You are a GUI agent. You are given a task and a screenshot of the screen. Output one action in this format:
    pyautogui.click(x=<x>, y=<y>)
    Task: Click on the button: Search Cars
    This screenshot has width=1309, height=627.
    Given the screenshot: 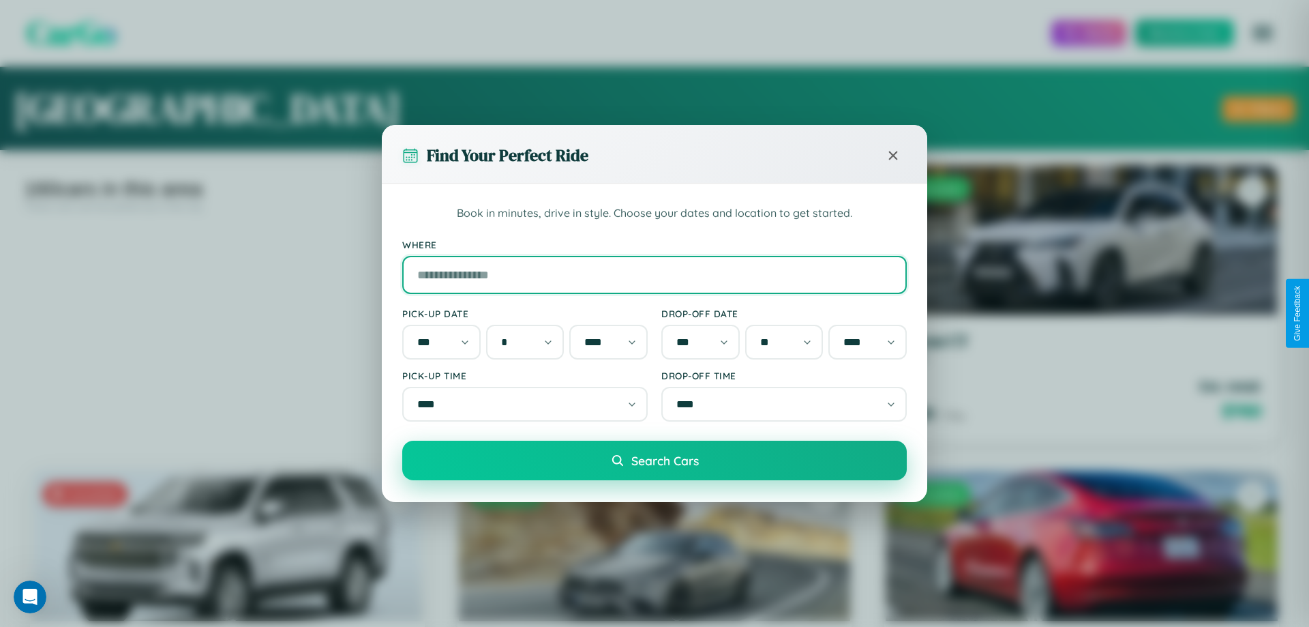 What is the action you would take?
    pyautogui.click(x=654, y=460)
    